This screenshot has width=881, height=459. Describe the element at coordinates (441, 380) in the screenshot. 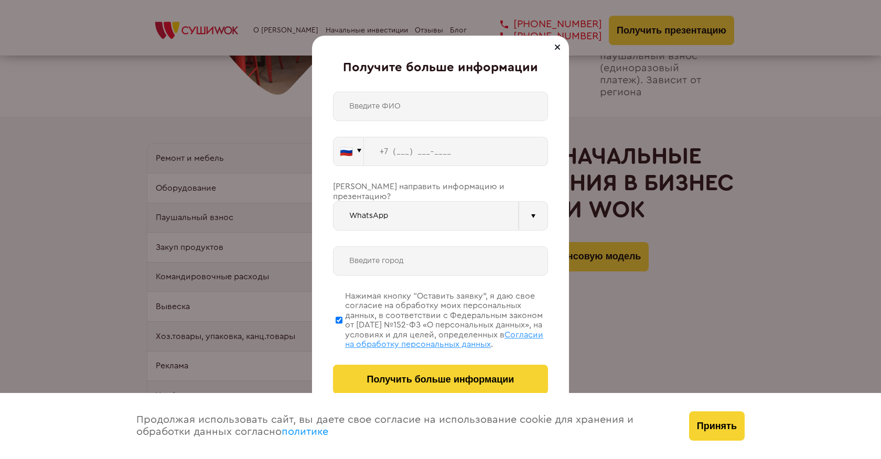

I see `span: Получить больше информации` at that location.